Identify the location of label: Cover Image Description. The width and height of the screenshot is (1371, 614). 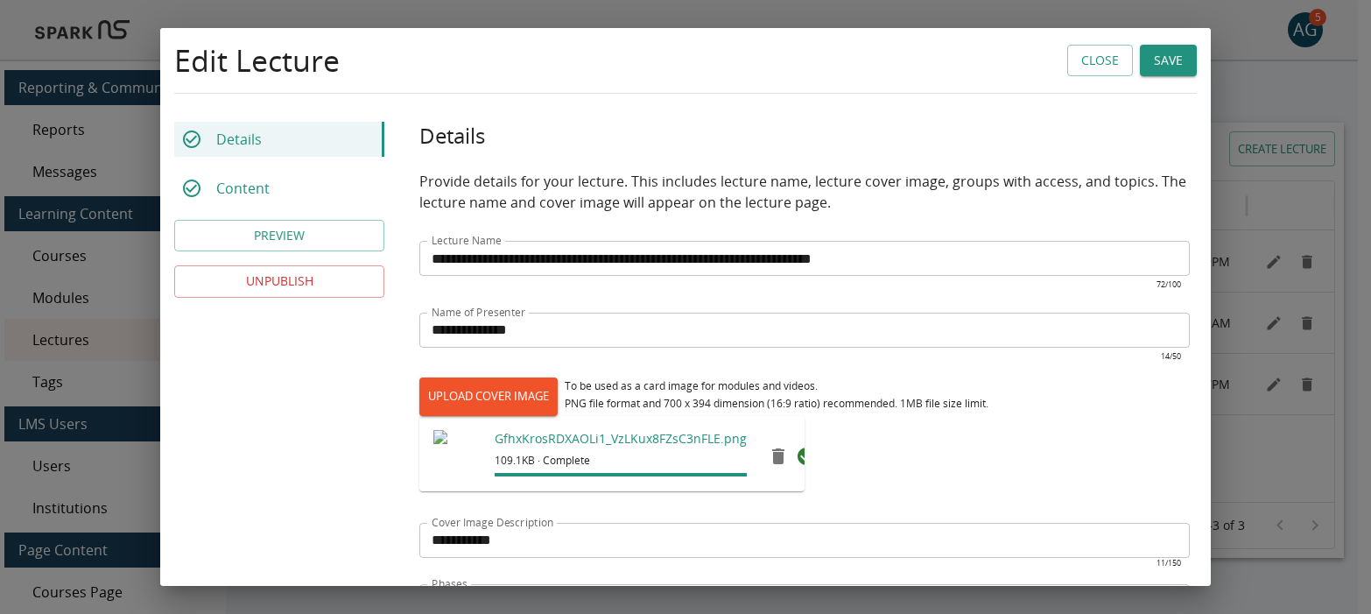
(493, 522).